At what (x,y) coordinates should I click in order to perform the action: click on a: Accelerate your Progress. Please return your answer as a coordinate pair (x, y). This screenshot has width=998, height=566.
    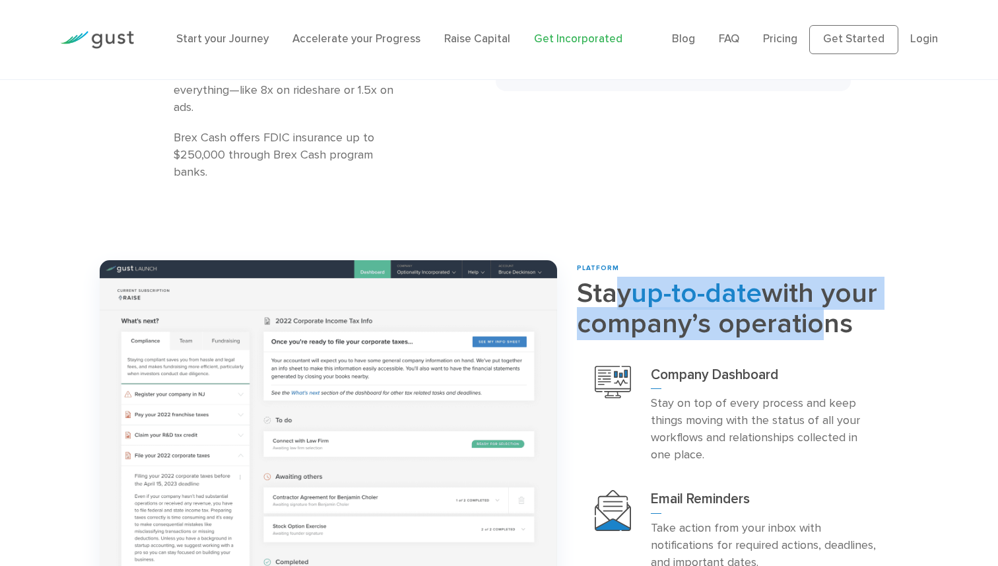
    Looking at the image, I should click on (357, 39).